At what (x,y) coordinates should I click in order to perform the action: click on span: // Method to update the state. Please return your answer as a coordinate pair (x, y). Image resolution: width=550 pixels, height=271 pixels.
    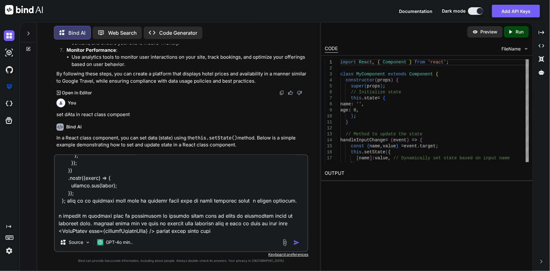
    Looking at the image, I should click on (384, 134).